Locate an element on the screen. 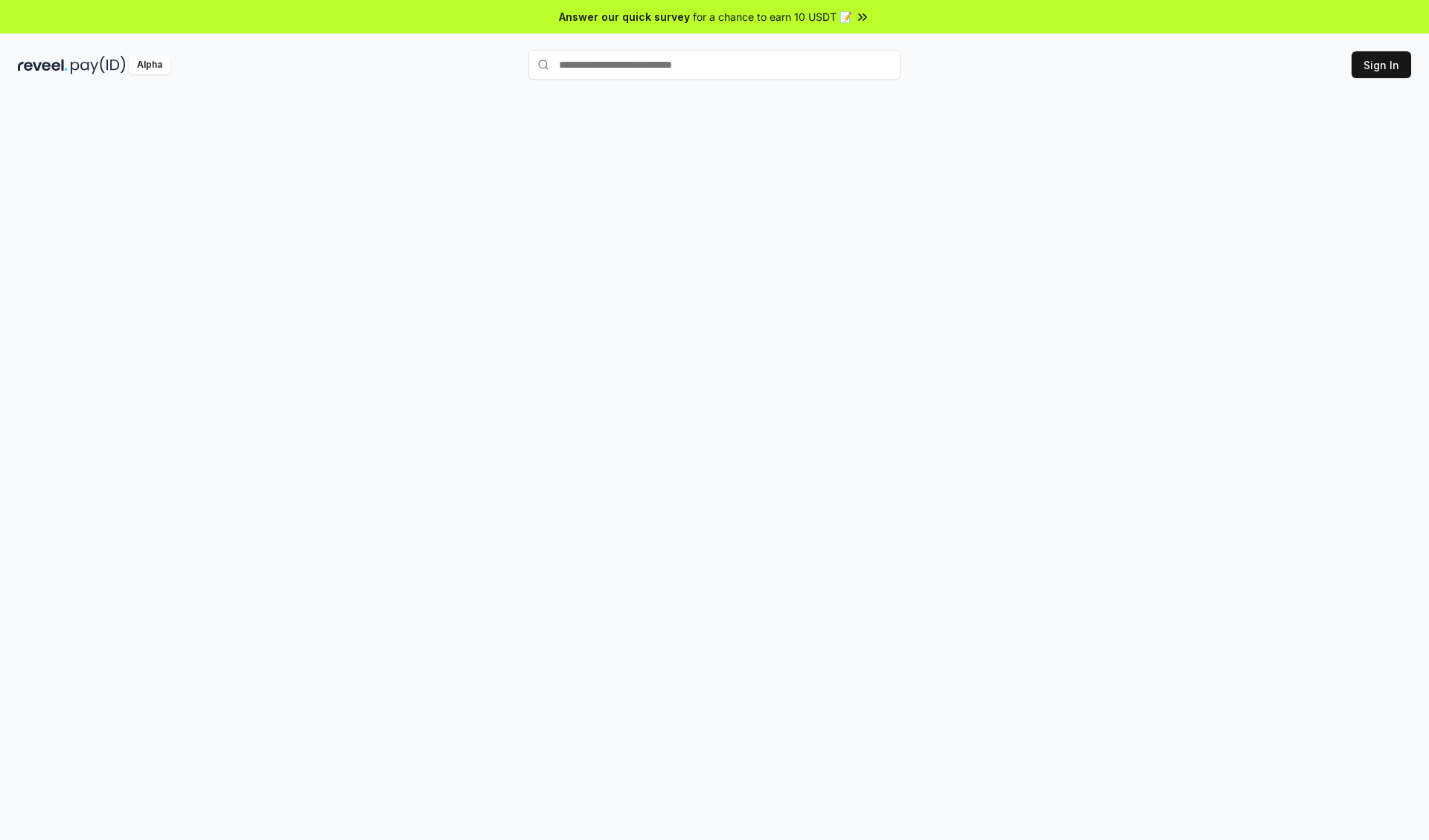  div: Alpha is located at coordinates (149, 65).